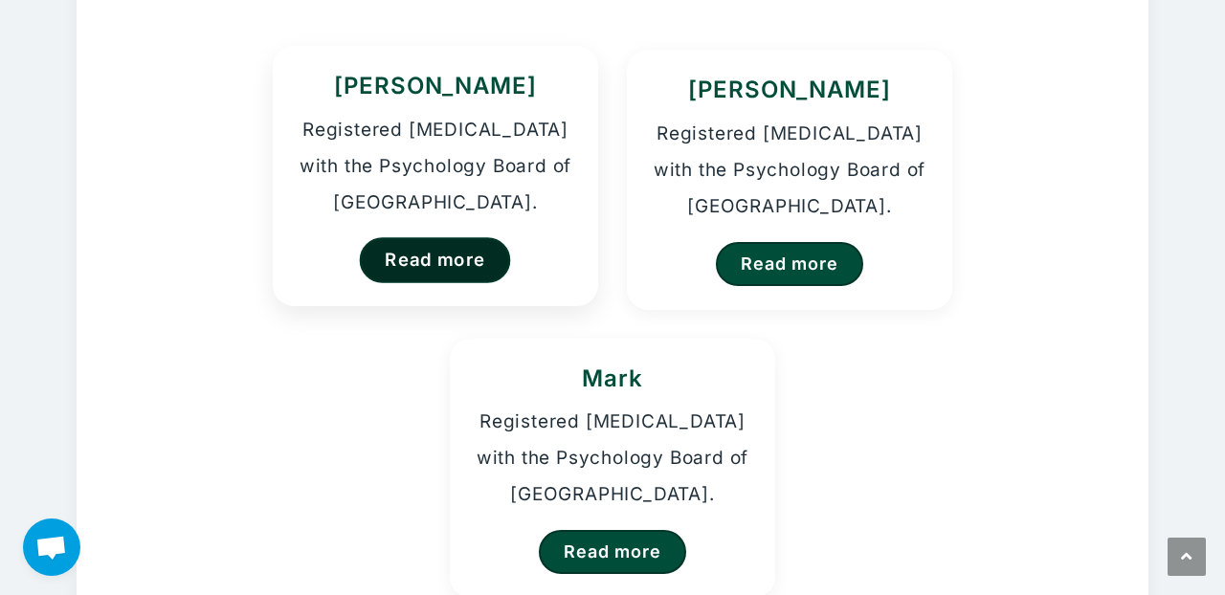 The width and height of the screenshot is (1225, 595). What do you see at coordinates (612, 552) in the screenshot?
I see `a: Read more about Mark` at bounding box center [612, 552].